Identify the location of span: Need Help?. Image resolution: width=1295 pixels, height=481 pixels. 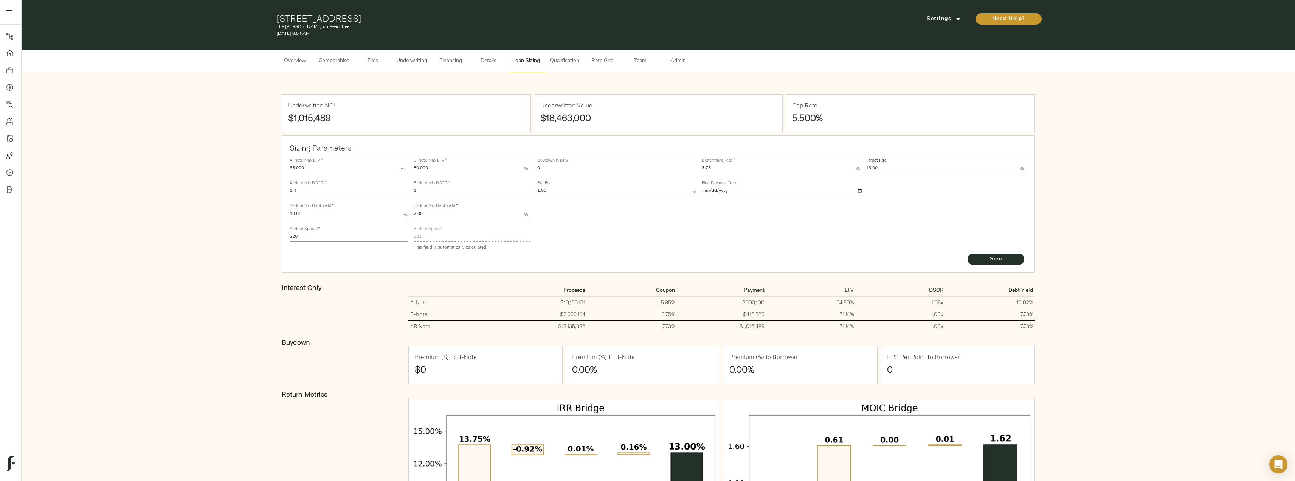
(1009, 19).